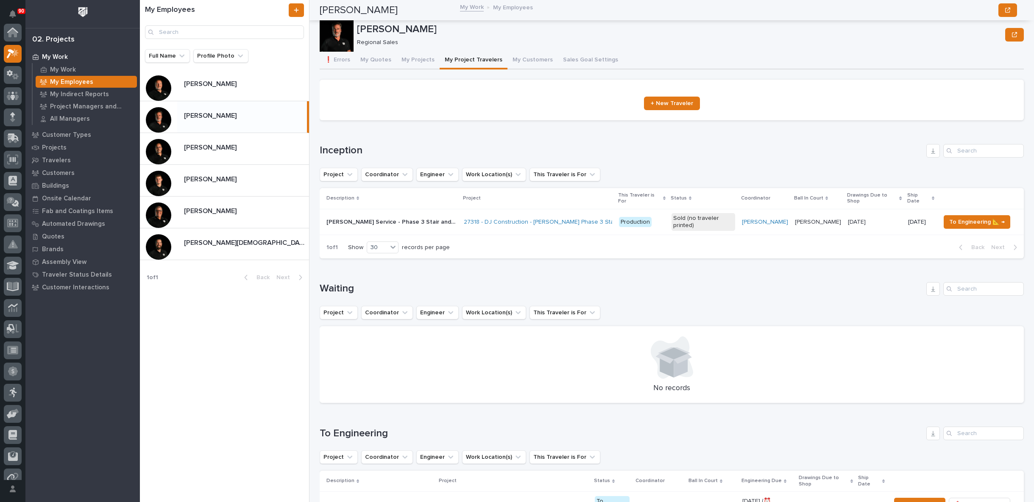 The image size is (1034, 502). What do you see at coordinates (75, 288) in the screenshot?
I see `p: Customer Interactions` at bounding box center [75, 288].